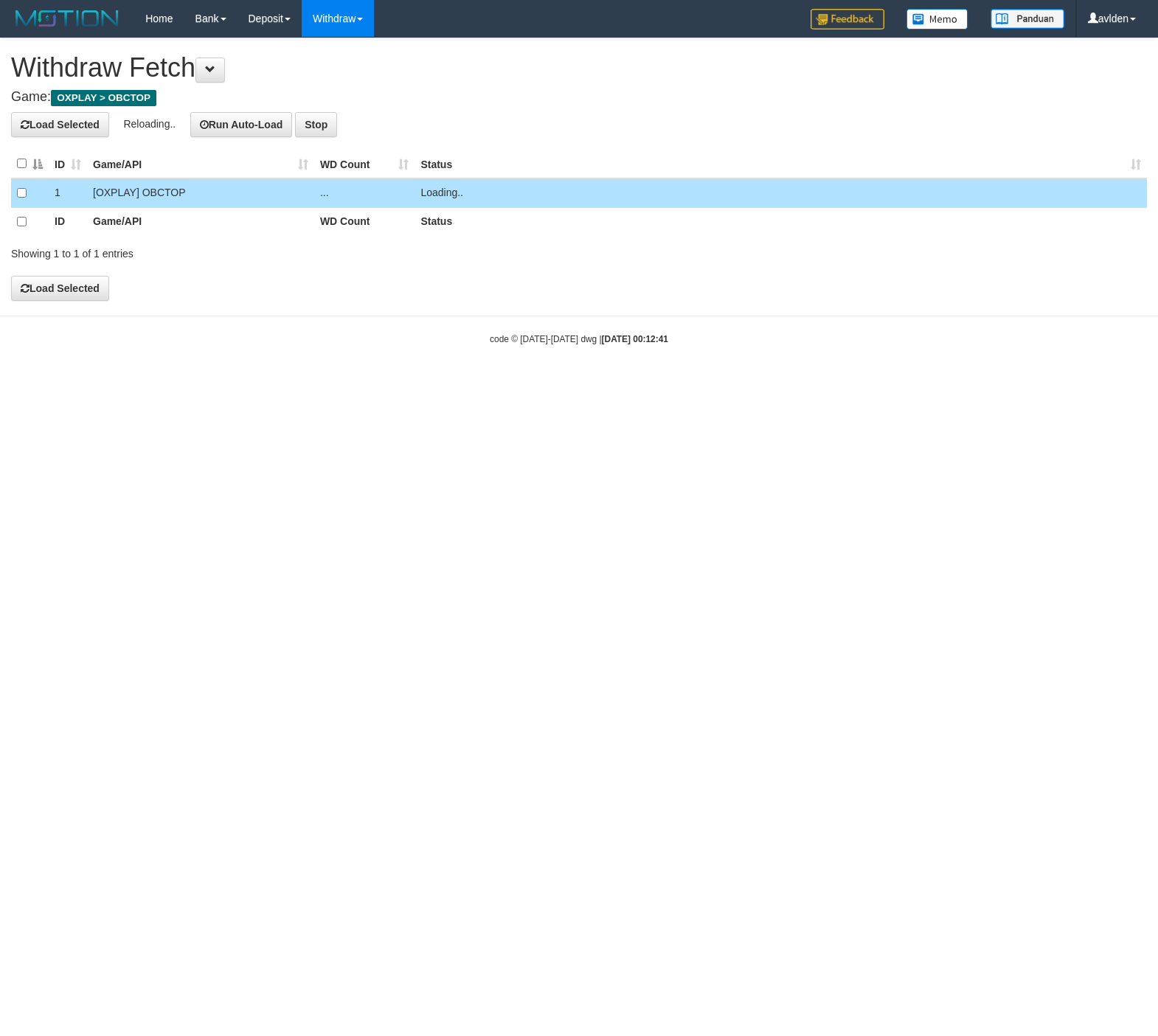  Describe the element at coordinates (848, 19) in the screenshot. I see `img: Feedback.jpg` at that location.